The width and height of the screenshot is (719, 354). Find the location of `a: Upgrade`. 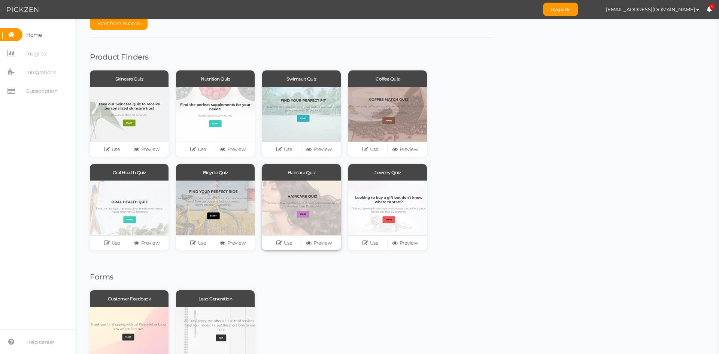

a: Upgrade is located at coordinates (561, 9).